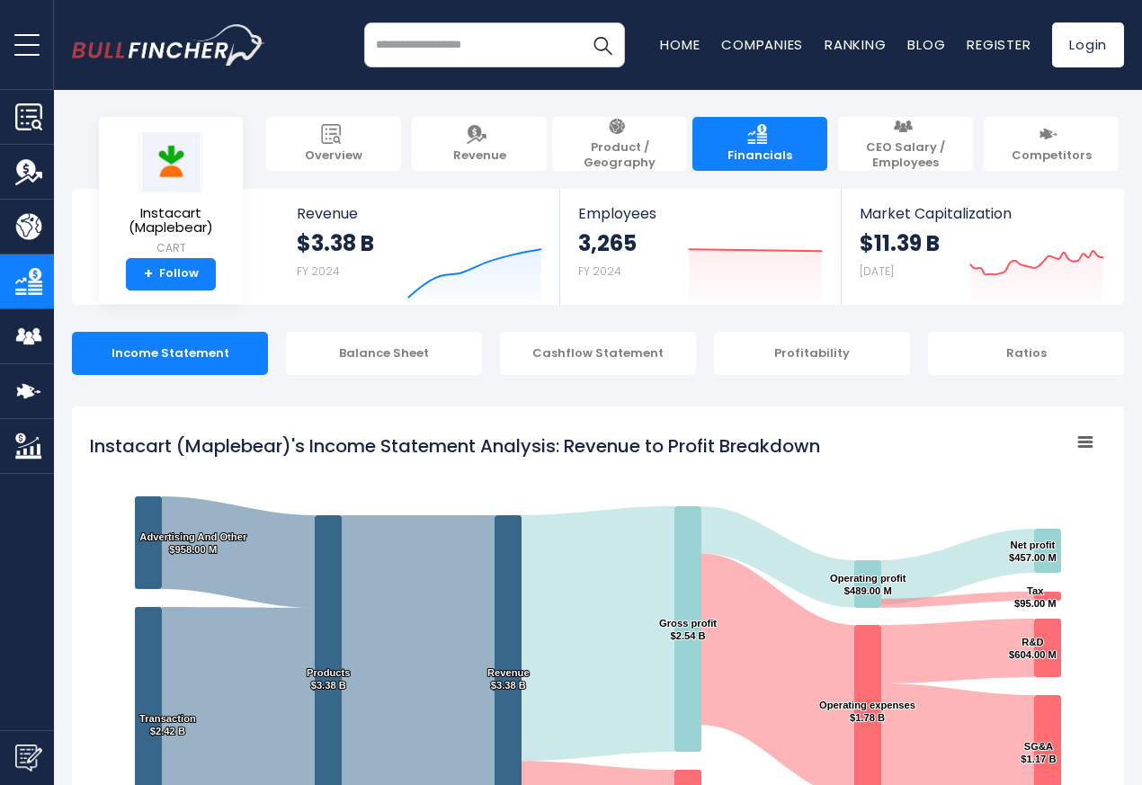  Describe the element at coordinates (603, 45) in the screenshot. I see `button: Search` at that location.